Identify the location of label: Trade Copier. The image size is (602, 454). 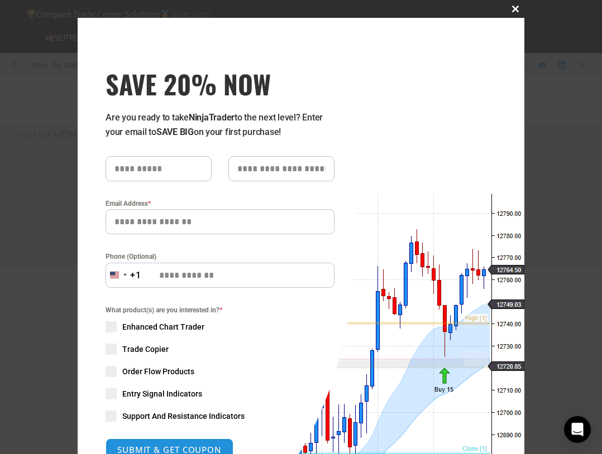
(220, 350).